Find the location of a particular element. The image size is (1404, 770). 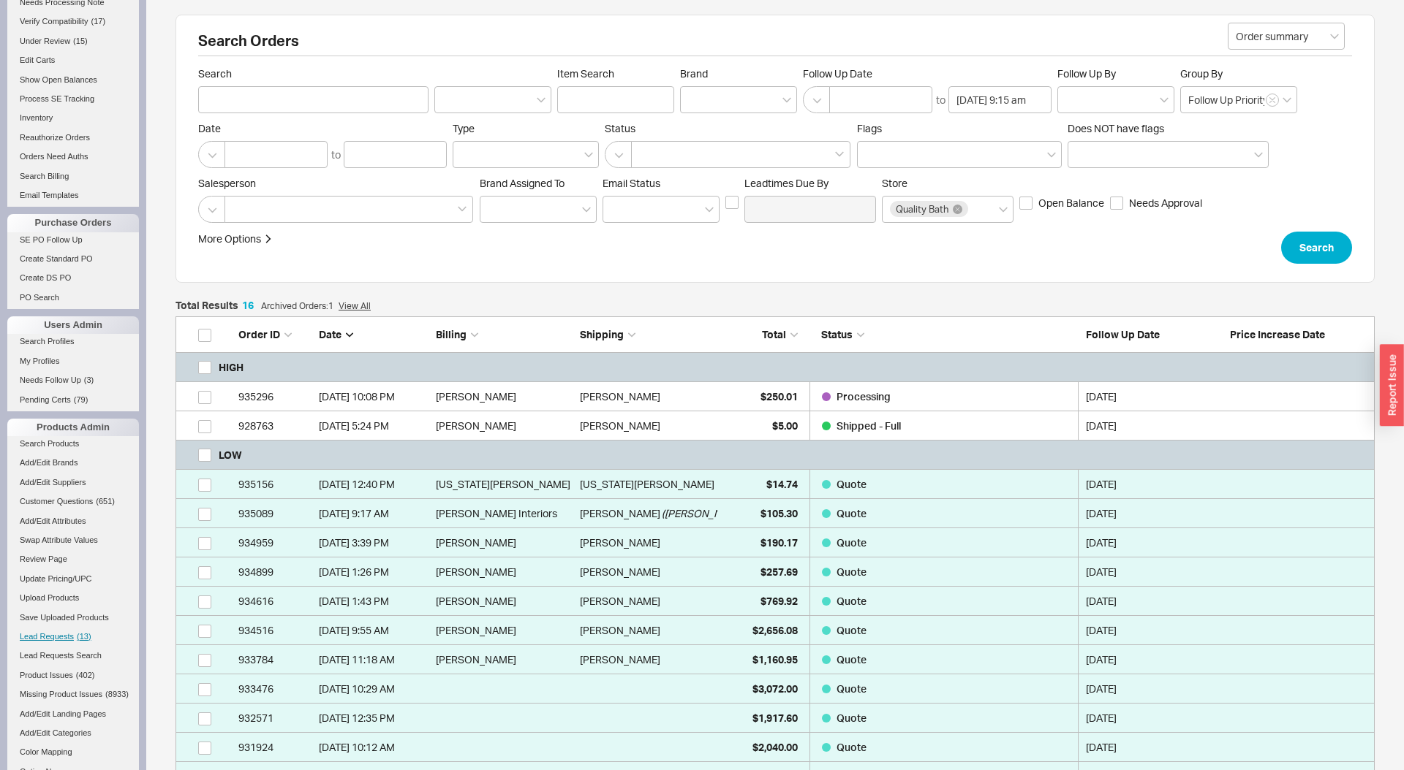

span: Price Increase Date is located at coordinates (1277, 334).